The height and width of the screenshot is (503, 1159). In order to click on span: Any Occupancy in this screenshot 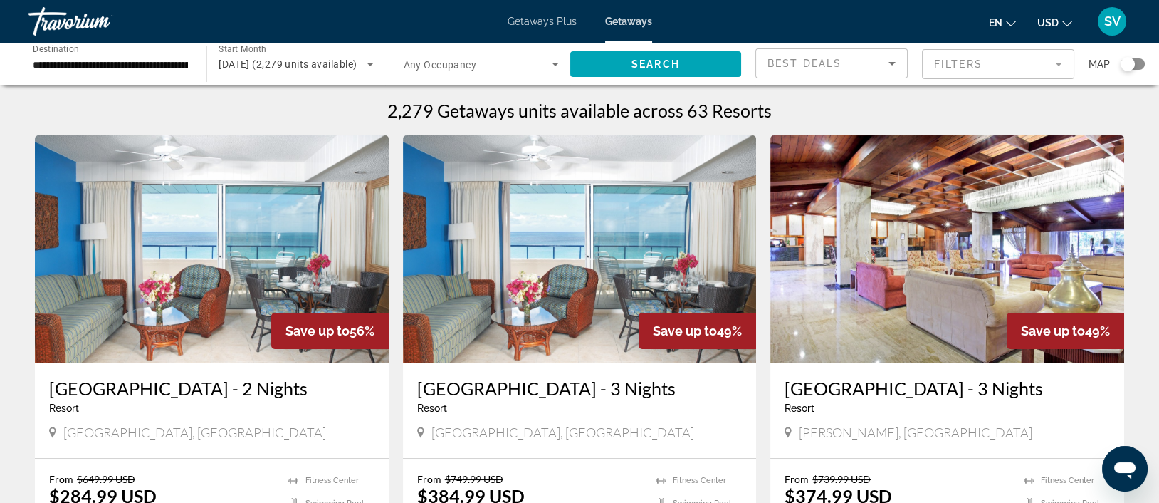, I will do `click(440, 65)`.